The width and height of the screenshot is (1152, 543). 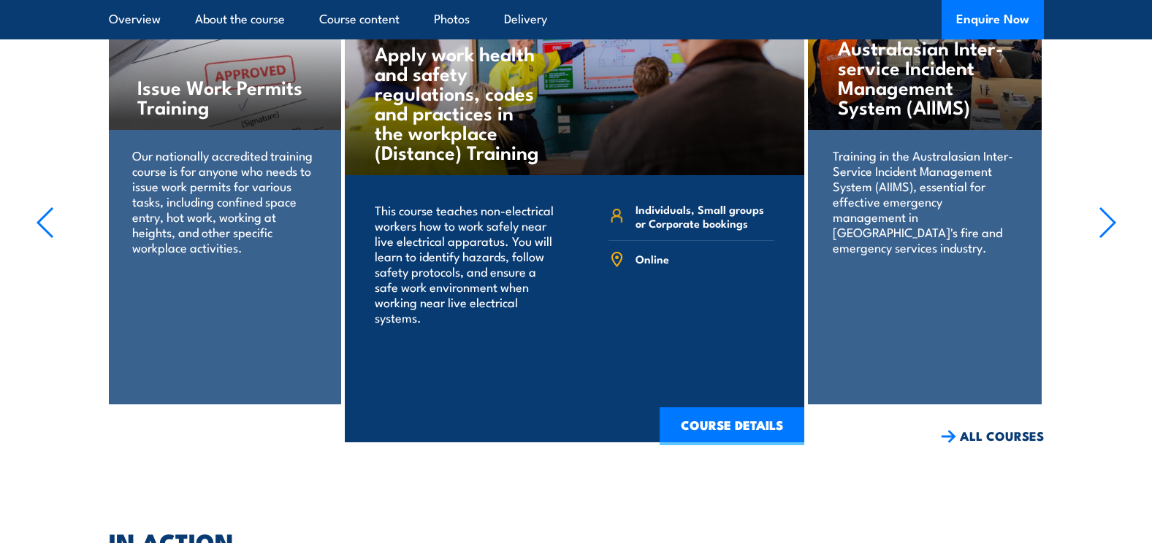 What do you see at coordinates (992, 436) in the screenshot?
I see `a: ALL COURSES` at bounding box center [992, 436].